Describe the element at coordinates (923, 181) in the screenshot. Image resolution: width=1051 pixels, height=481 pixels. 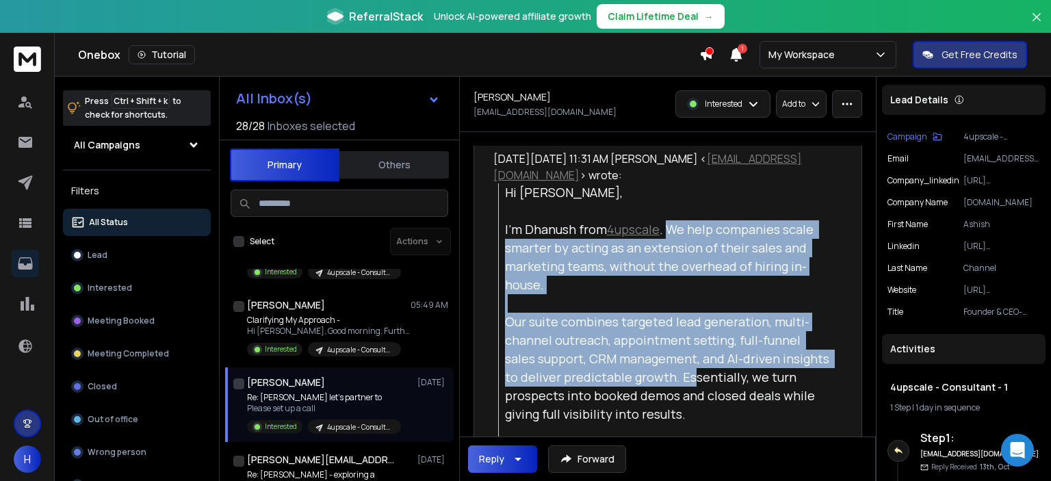
I see `p: company_linkedin` at that location.